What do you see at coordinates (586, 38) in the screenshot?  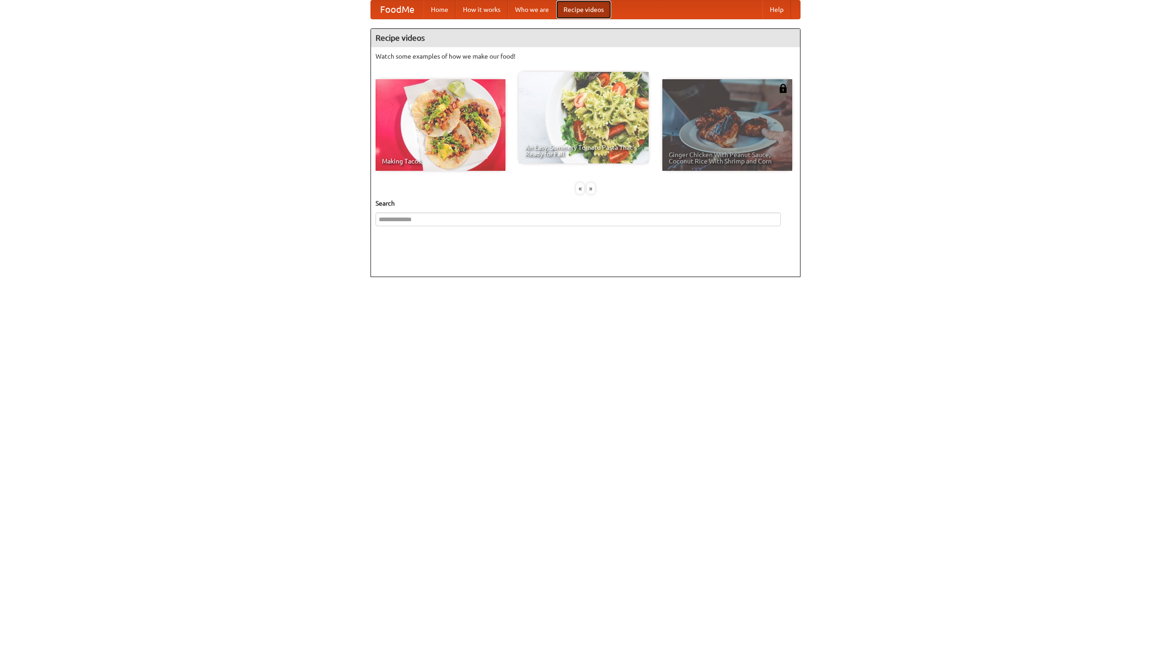 I see `h4: Recipe videos` at bounding box center [586, 38].